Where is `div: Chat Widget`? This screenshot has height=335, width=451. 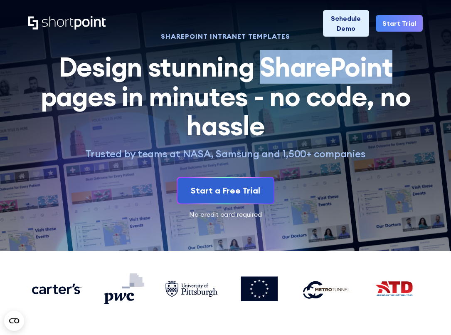
div: Chat Widget is located at coordinates (430, 315).